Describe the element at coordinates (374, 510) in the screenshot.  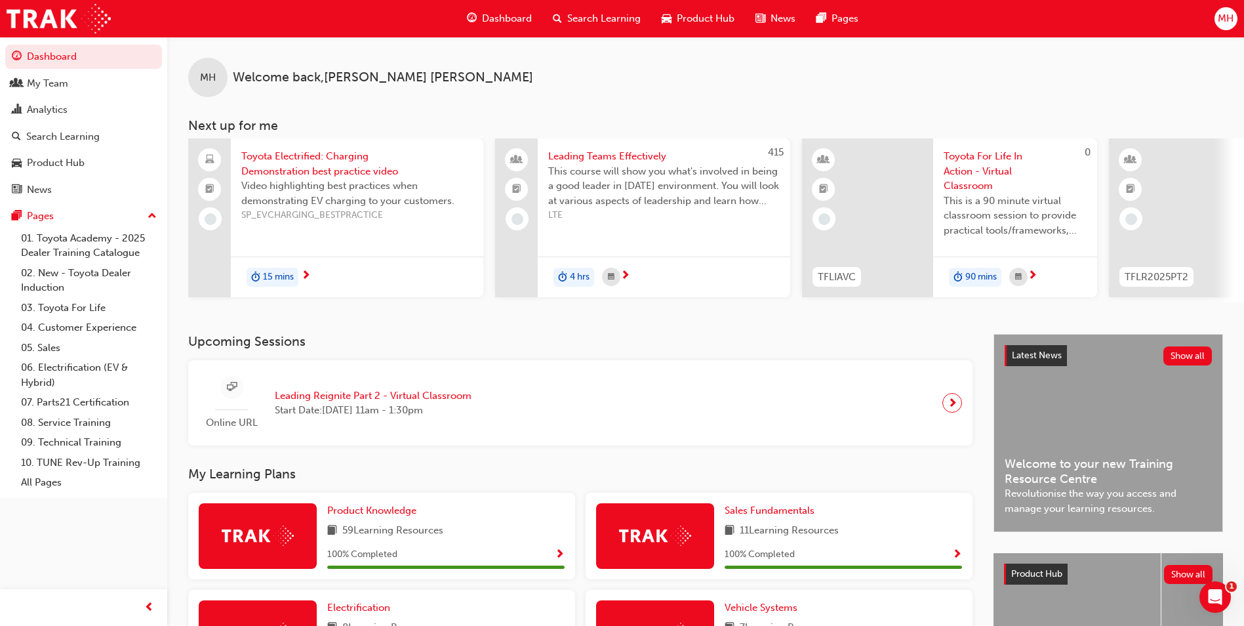
I see `a: Product Knowledge` at that location.